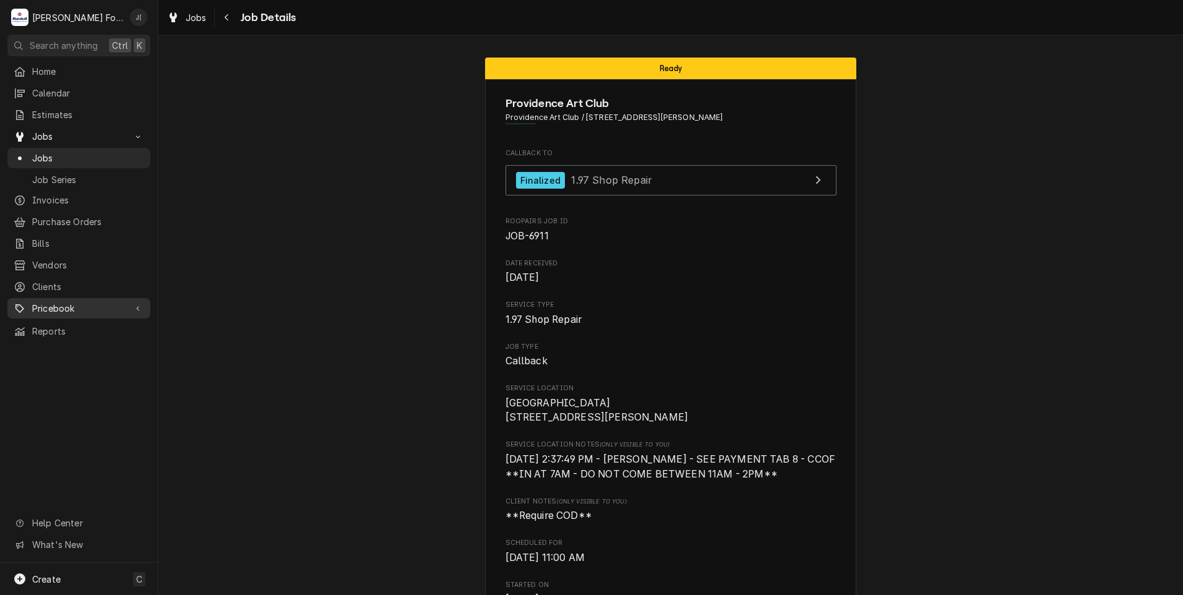 The image size is (1183, 595). I want to click on span: Reports, so click(88, 331).